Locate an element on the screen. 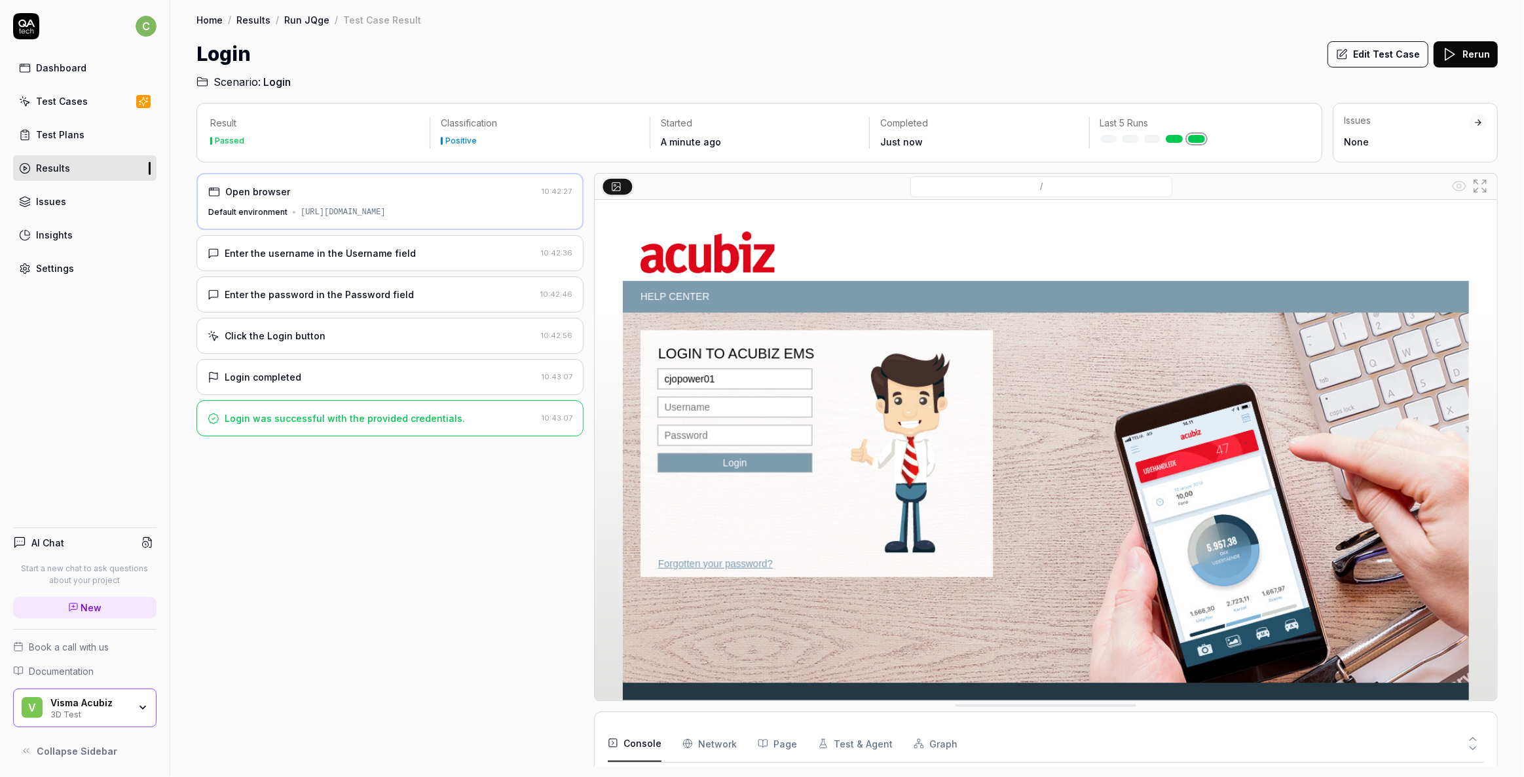 This screenshot has width=1524, height=777. button: Rerun is located at coordinates (1466, 54).